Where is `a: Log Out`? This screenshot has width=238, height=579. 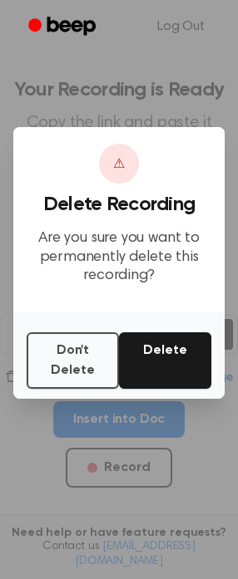 a: Log Out is located at coordinates (180, 27).